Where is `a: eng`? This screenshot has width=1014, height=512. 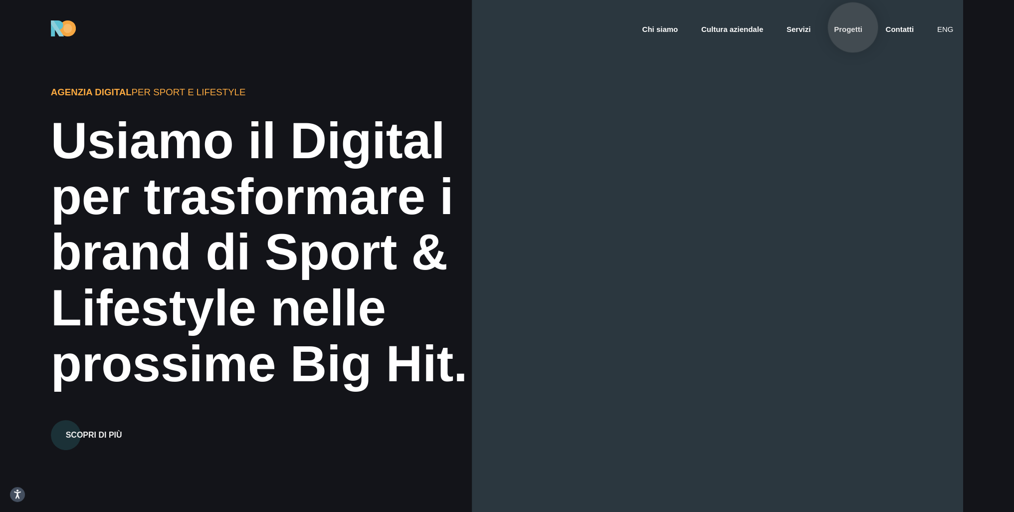
a: eng is located at coordinates (946, 29).